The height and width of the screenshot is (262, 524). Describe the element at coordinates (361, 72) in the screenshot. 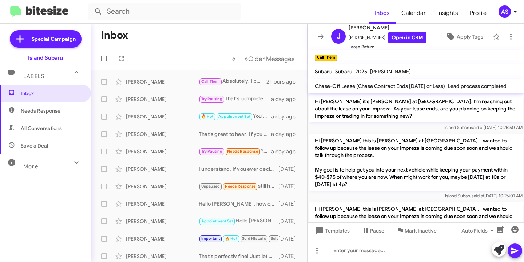

I see `span: 2025` at that location.